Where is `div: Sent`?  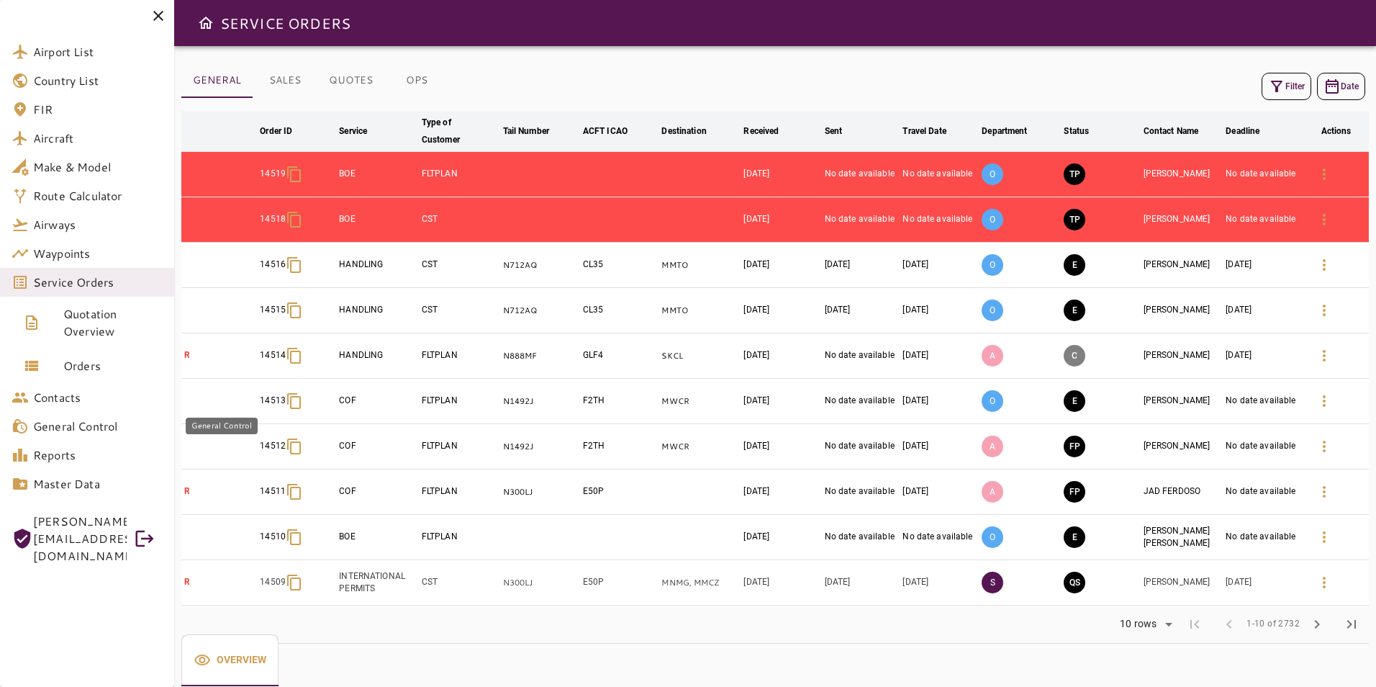 div: Sent is located at coordinates (833, 131).